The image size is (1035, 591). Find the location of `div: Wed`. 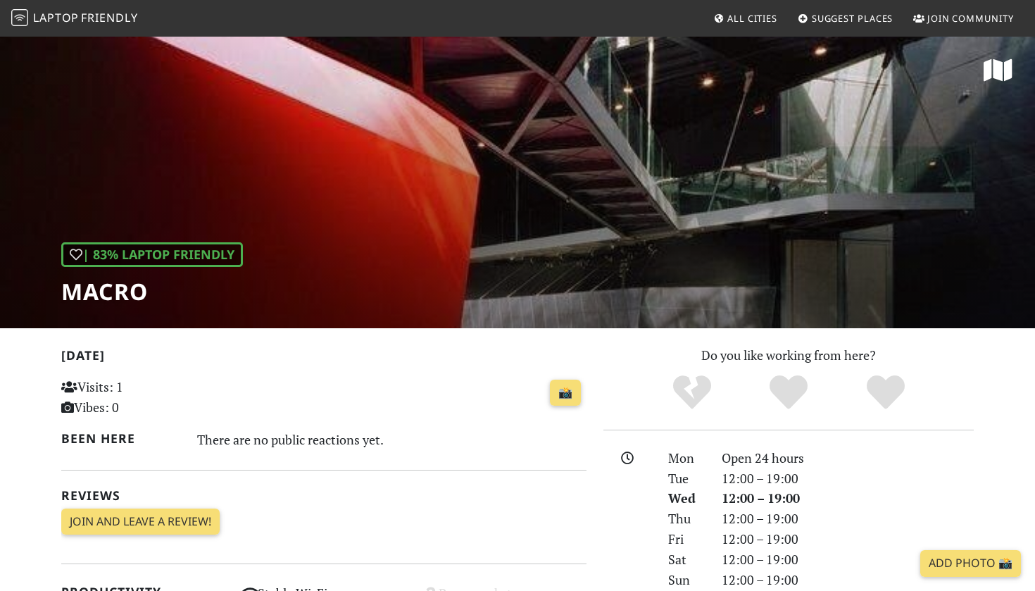

div: Wed is located at coordinates (687, 498).